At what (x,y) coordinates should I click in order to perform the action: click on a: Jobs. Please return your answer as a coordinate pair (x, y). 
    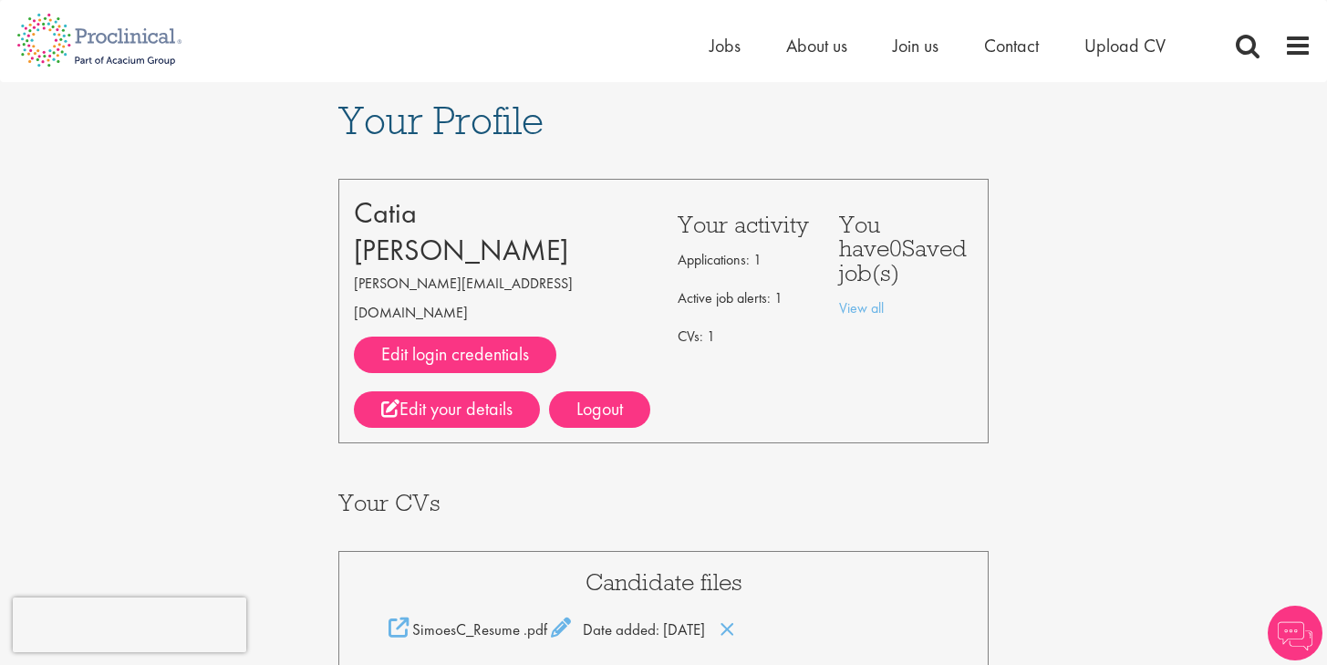
    Looking at the image, I should click on (725, 46).